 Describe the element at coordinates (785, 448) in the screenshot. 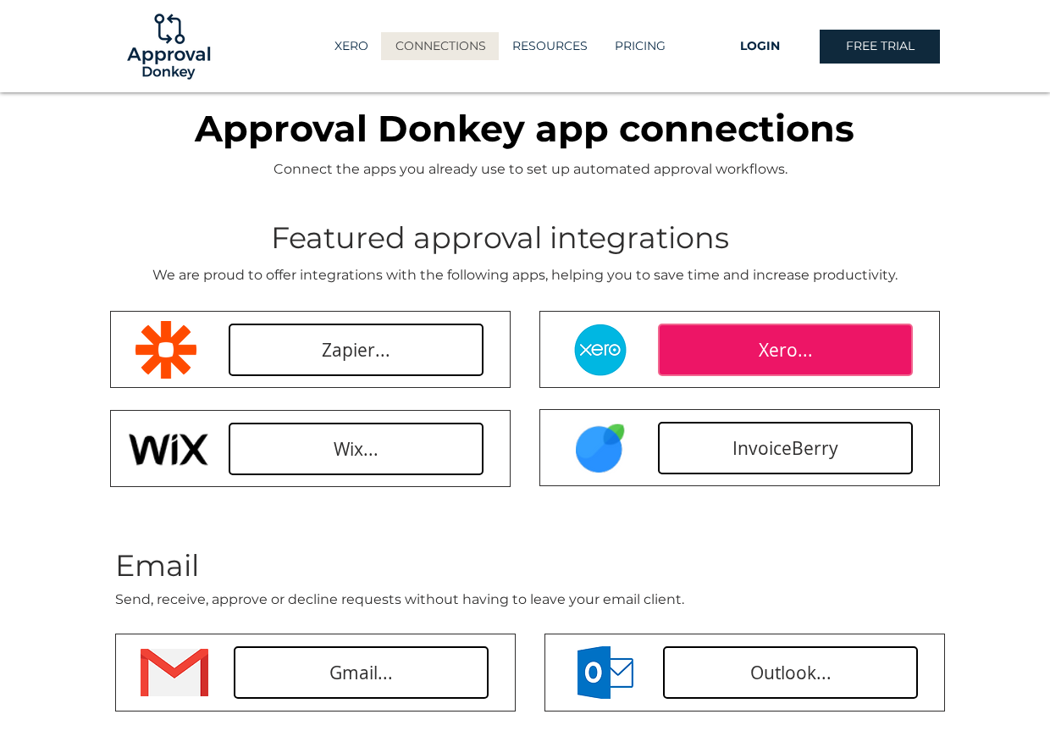

I see `span: InvoiceBerry` at that location.